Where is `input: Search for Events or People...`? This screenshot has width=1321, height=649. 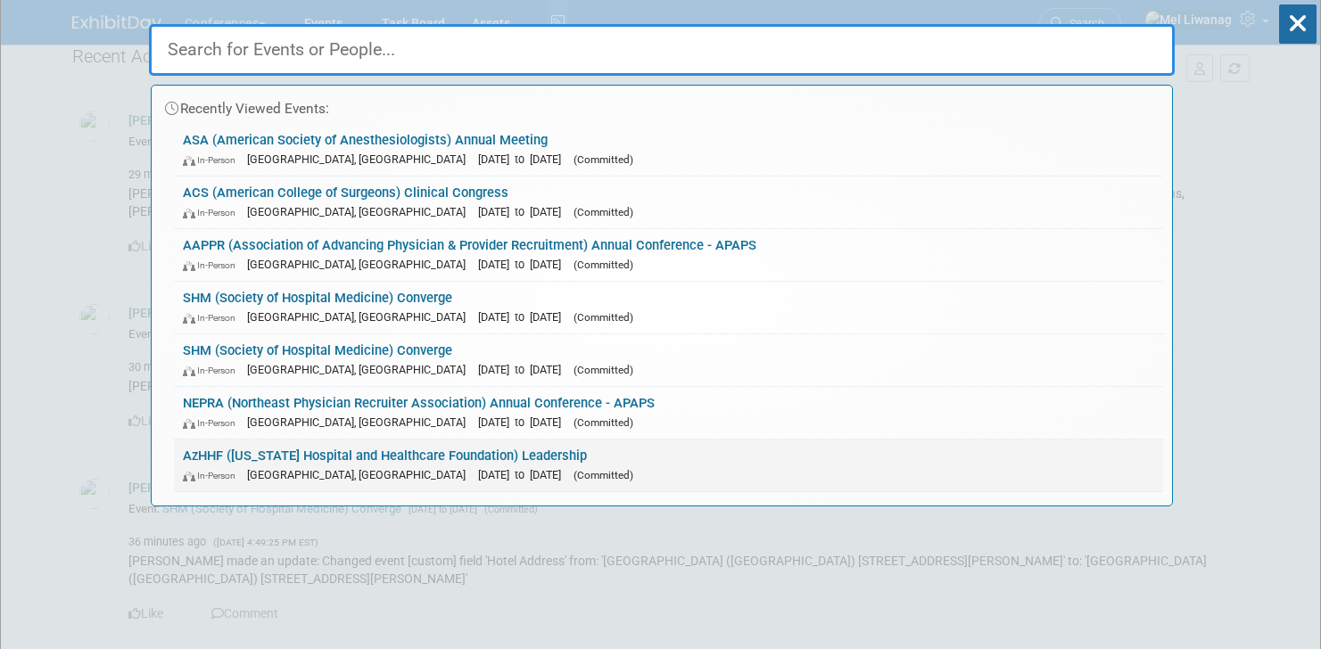 input: Search for Events or People... is located at coordinates (662, 50).